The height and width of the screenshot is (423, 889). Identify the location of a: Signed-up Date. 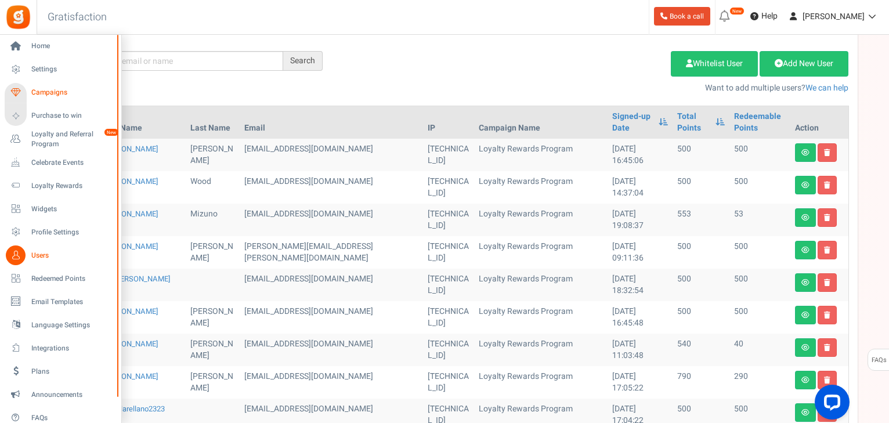
(633, 122).